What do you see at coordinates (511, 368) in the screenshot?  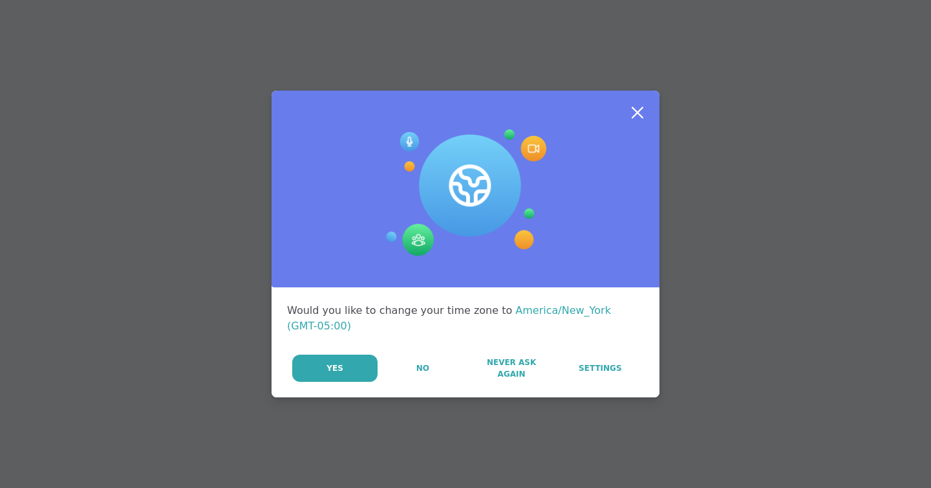 I see `span: Never Ask Again` at bounding box center [511, 368].